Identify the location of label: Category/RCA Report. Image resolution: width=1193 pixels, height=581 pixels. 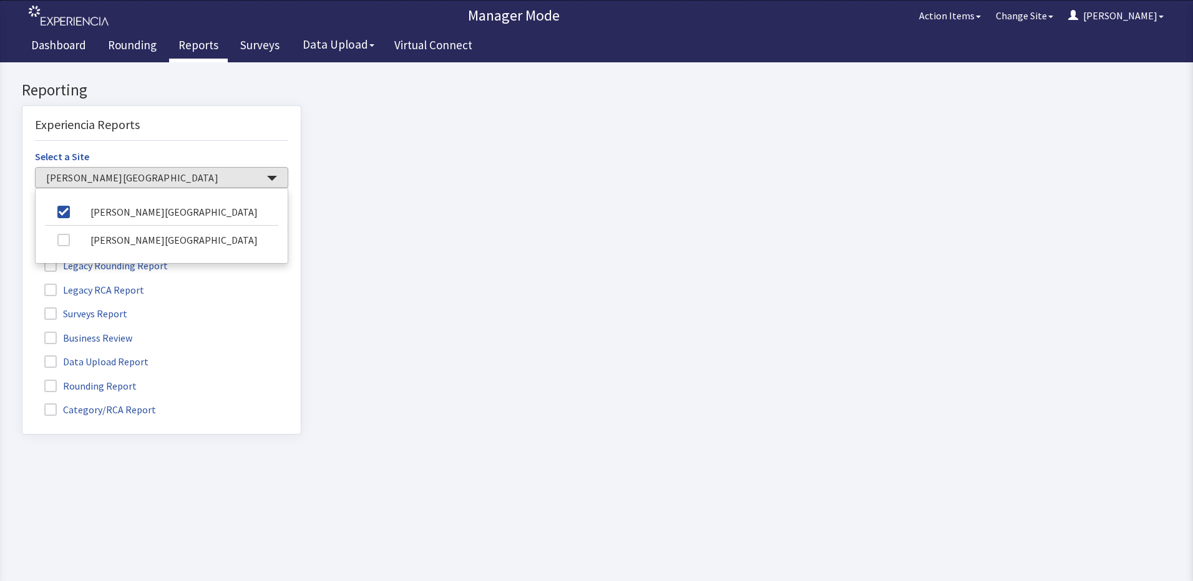
(102, 347).